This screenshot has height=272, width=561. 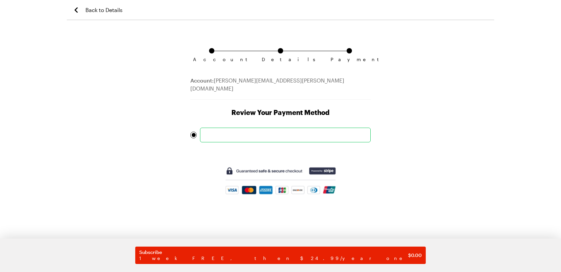 I want to click on button: Subscribe1 week FREE, then $24.99/year one$0.00, so click(x=281, y=255).